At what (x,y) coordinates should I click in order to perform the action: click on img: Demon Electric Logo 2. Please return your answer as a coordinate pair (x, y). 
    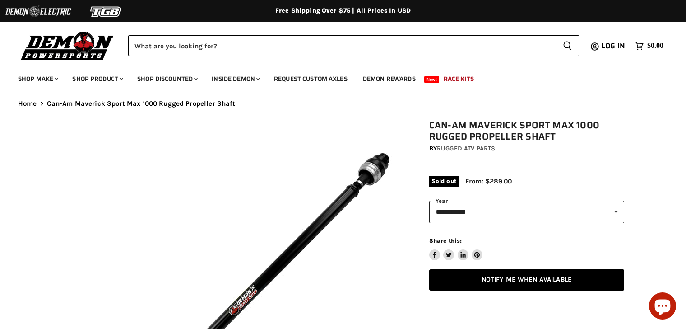
    Looking at the image, I should click on (38, 12).